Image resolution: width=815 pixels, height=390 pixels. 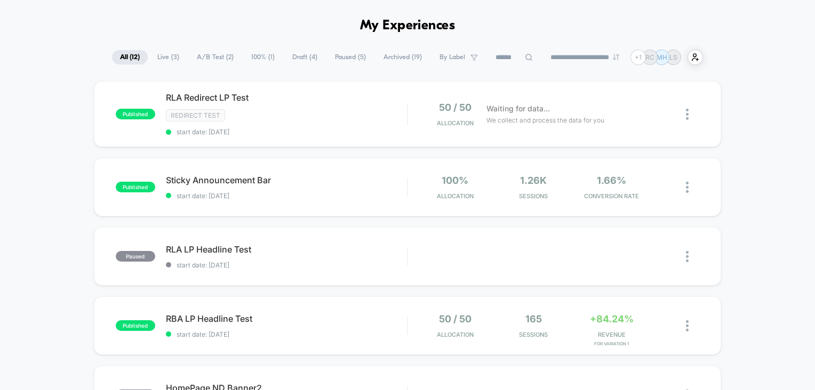 What do you see at coordinates (673, 57) in the screenshot?
I see `p: LS` at bounding box center [673, 57].